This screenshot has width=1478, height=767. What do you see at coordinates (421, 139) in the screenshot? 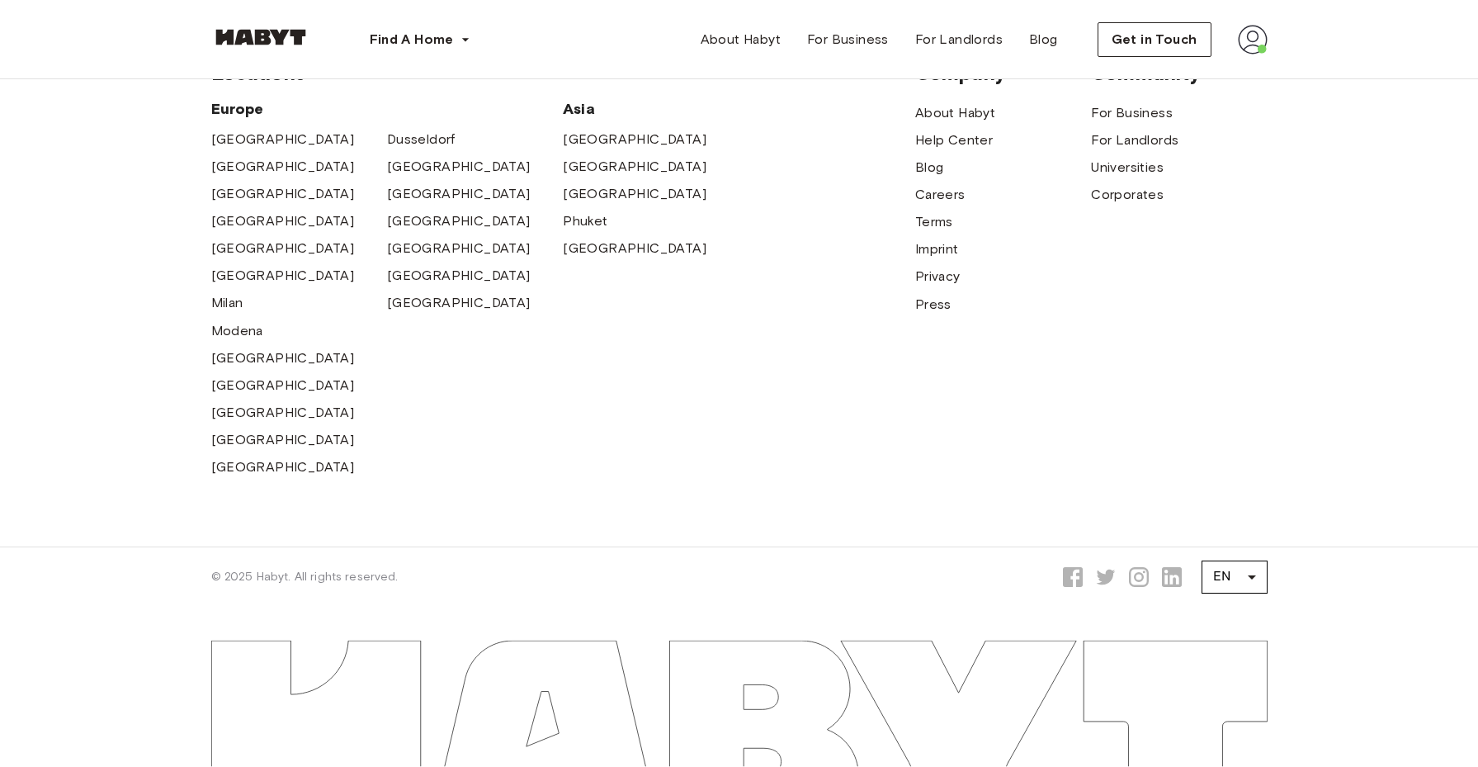
I see `span: Dusseldorf` at bounding box center [421, 139].